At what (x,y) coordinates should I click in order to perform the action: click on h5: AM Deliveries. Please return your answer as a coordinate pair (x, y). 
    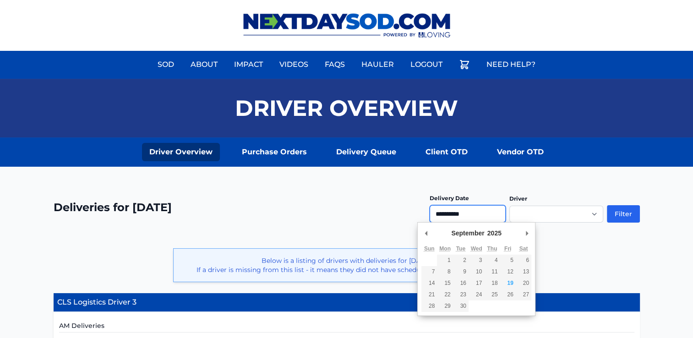
    Looking at the image, I should click on (347, 326).